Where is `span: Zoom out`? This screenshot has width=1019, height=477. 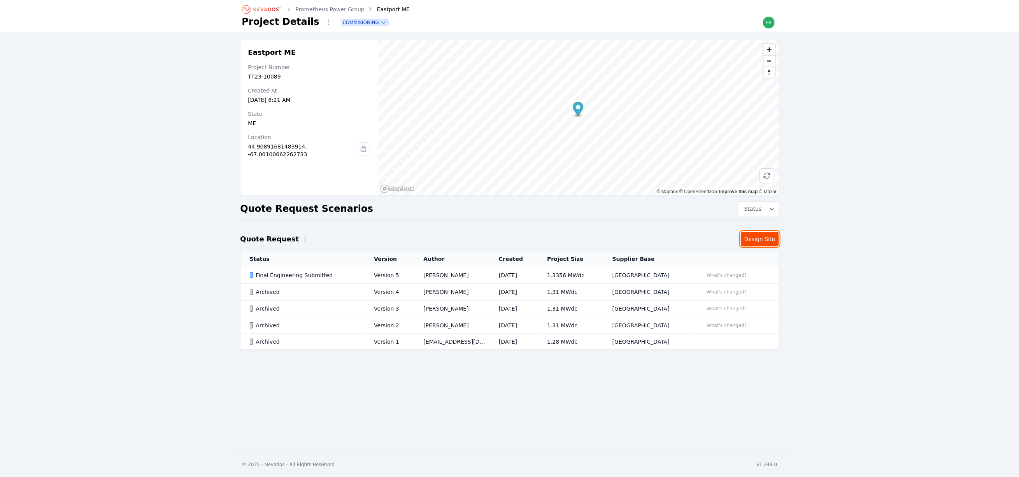
span: Zoom out is located at coordinates (769, 61).